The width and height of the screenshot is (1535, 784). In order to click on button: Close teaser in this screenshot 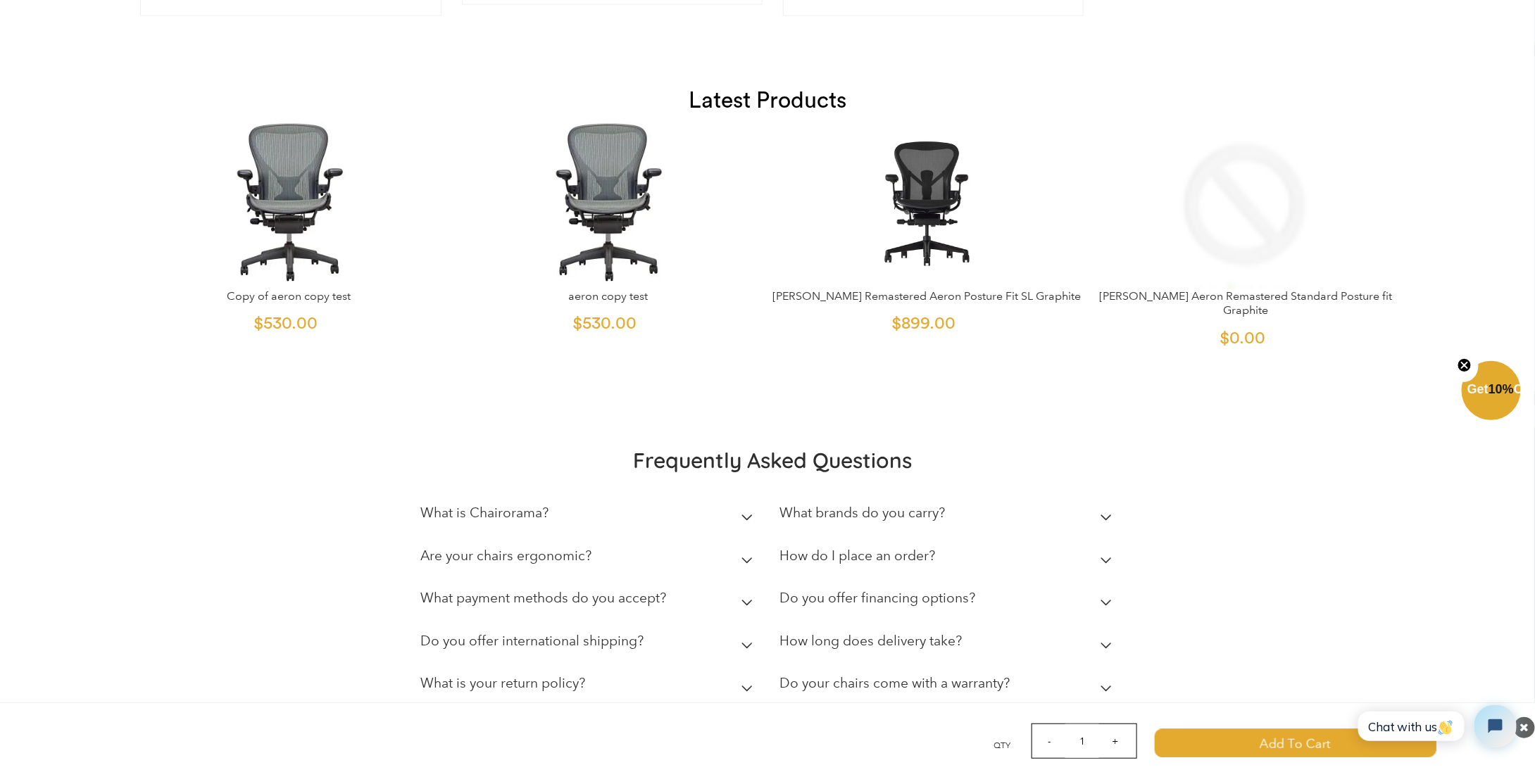, I will do `click(1465, 366)`.